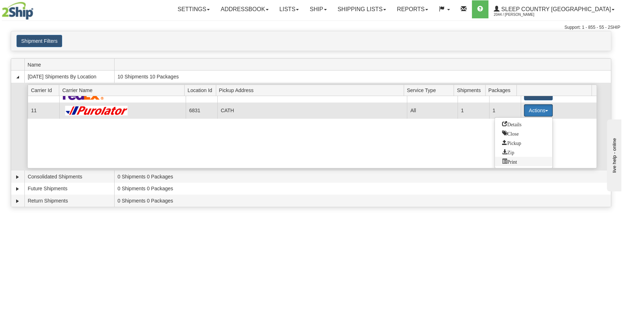  I want to click on a: Collapse, so click(18, 77).